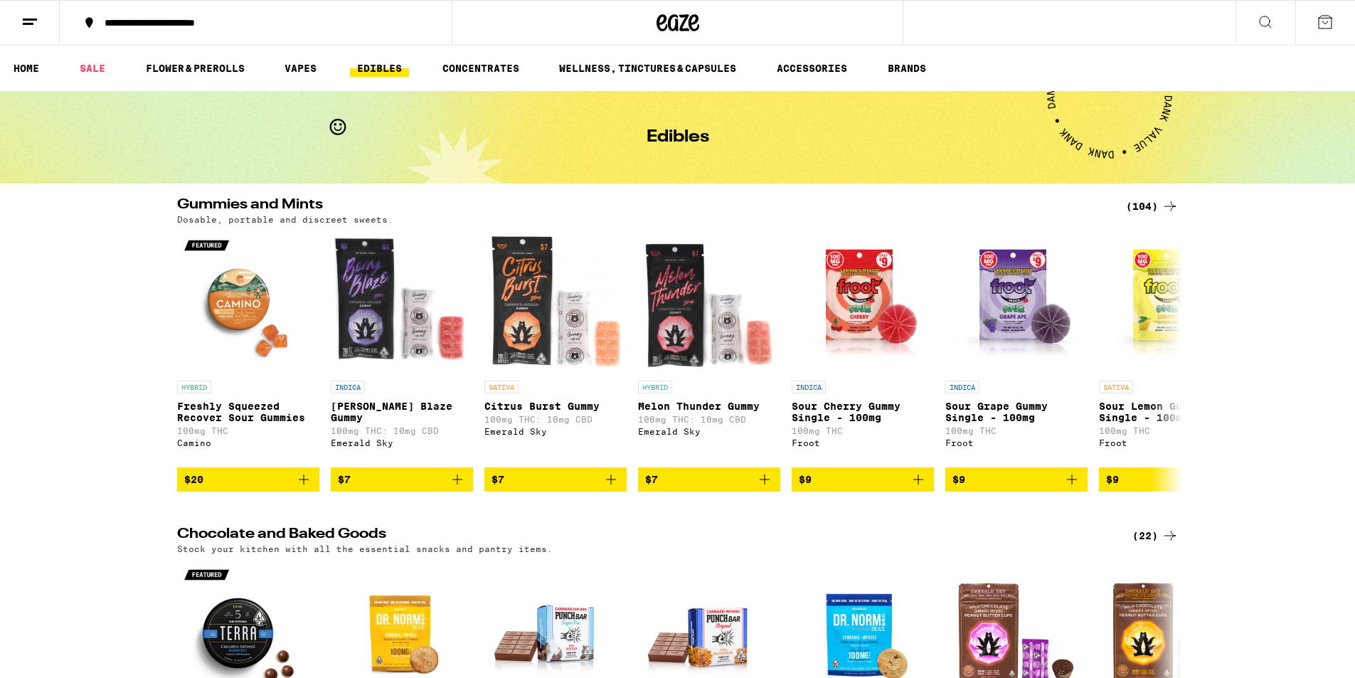  What do you see at coordinates (193, 479) in the screenshot?
I see `span: $20` at bounding box center [193, 479].